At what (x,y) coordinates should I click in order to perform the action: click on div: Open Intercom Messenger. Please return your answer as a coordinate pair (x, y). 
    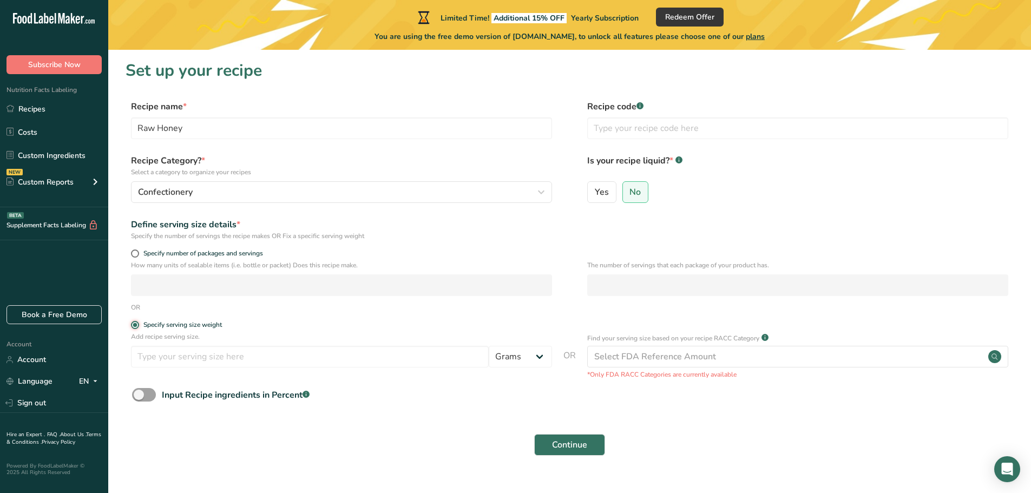
    Looking at the image, I should click on (1007, 469).